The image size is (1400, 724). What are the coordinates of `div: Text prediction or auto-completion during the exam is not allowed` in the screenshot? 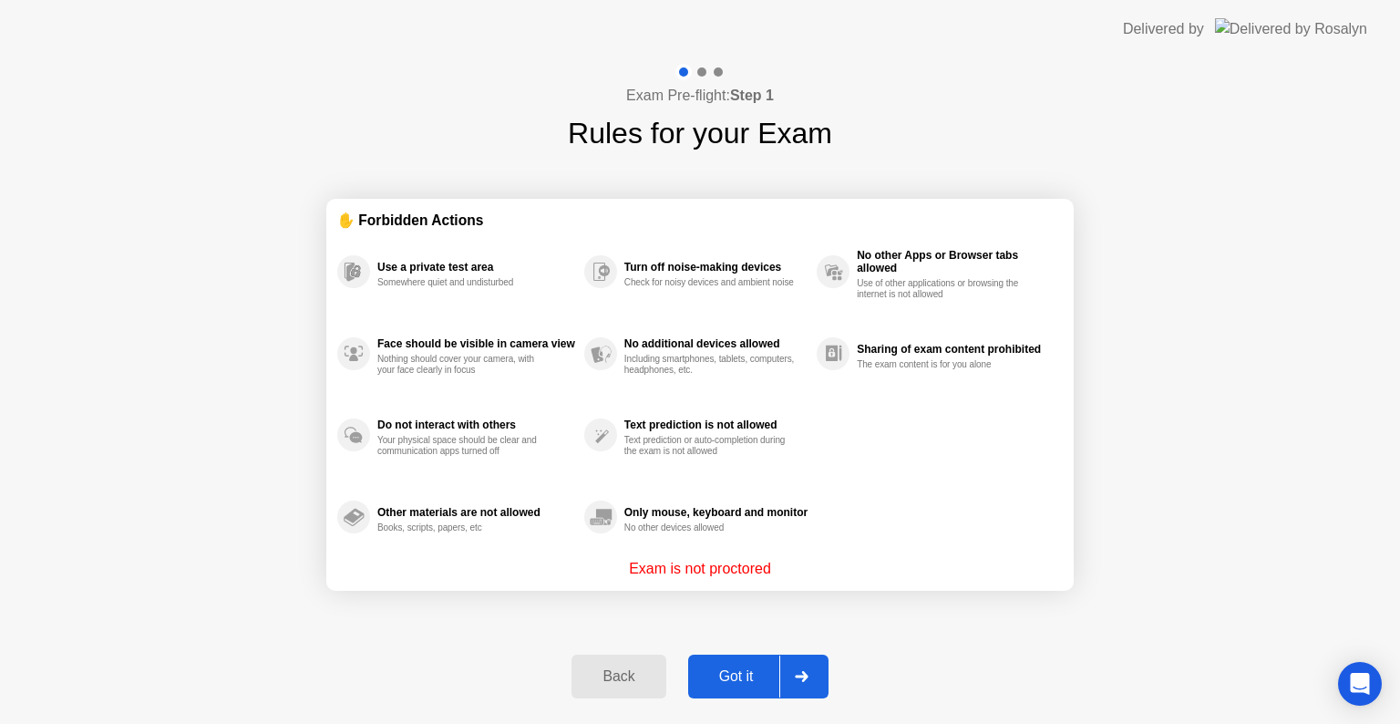 It's located at (710, 446).